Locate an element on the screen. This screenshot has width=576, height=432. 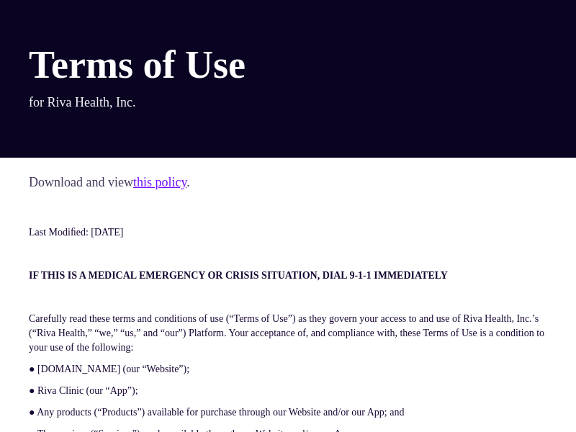
a: for Riva Health, Inc. is located at coordinates (82, 102).